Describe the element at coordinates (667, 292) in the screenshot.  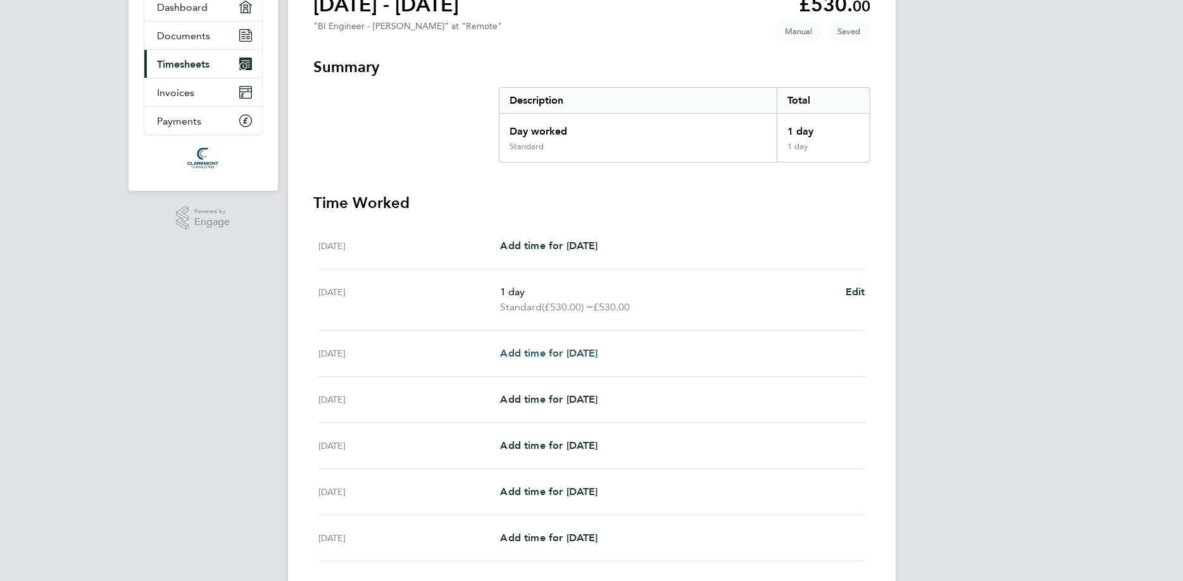
I see `p: 1 day` at that location.